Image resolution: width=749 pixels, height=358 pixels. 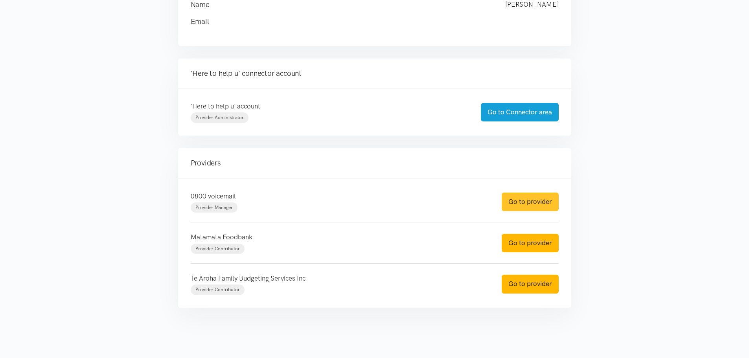 What do you see at coordinates (328, 106) in the screenshot?
I see `p: 'Here to help u' account` at bounding box center [328, 106].